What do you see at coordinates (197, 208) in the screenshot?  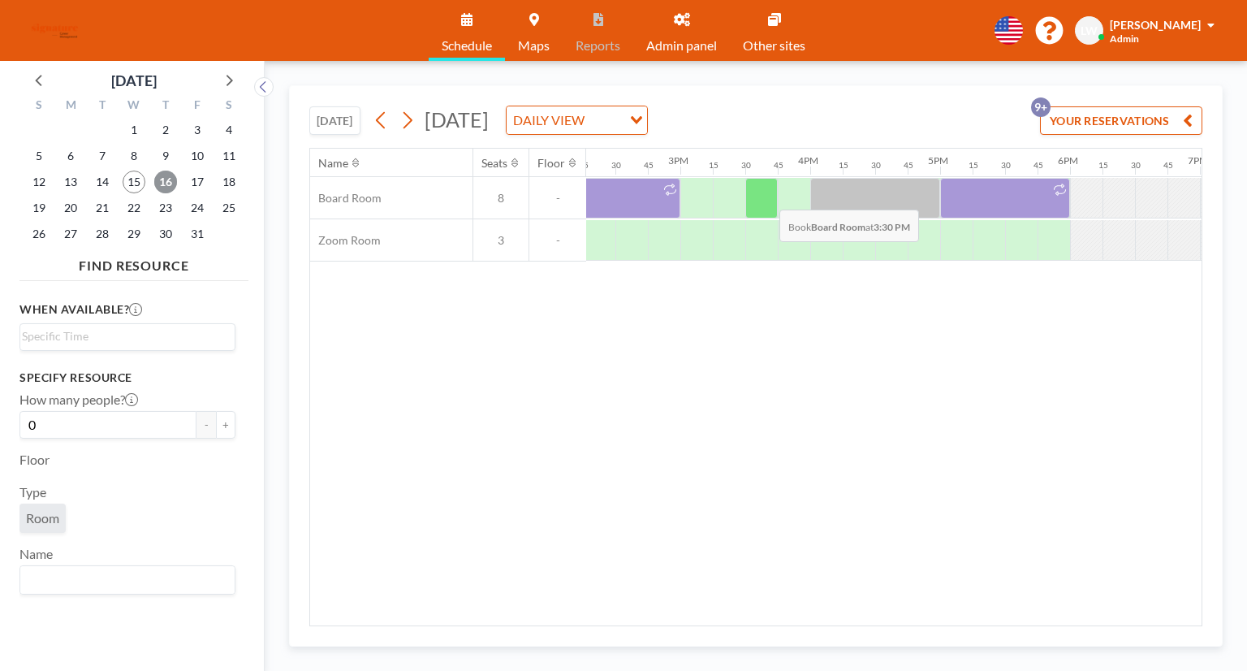 I see `span: Friday, October 24, 2025` at bounding box center [197, 208].